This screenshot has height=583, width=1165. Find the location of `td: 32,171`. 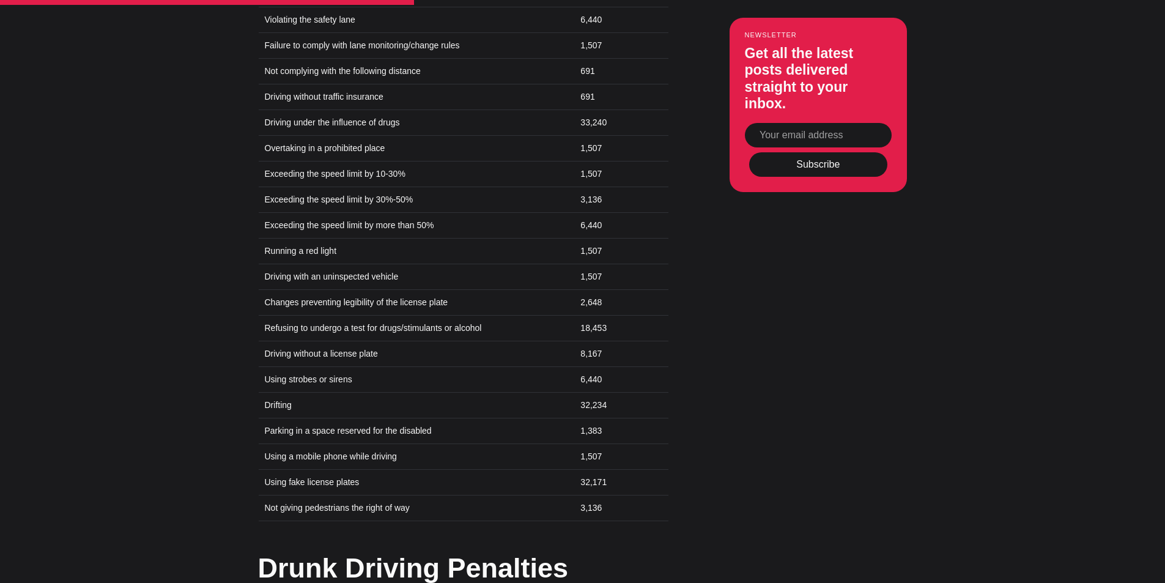

td: 32,171 is located at coordinates (620, 482).